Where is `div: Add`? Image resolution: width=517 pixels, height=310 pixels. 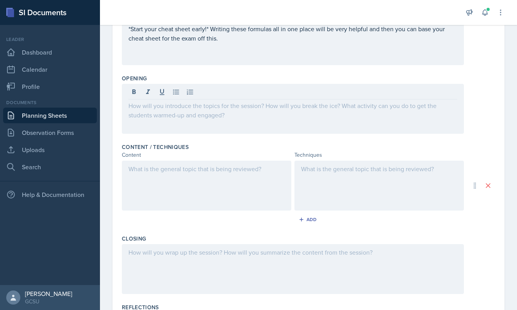 div: Add is located at coordinates (308, 220).